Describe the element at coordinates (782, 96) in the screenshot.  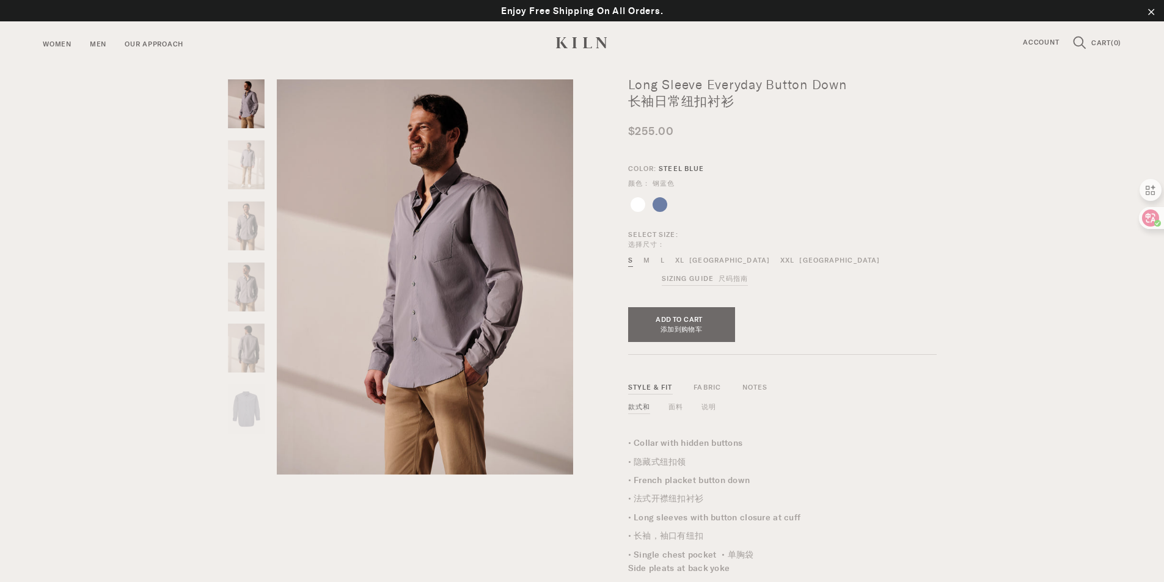
I see `h1: Long Sleeve Everyday Button Down` at that location.